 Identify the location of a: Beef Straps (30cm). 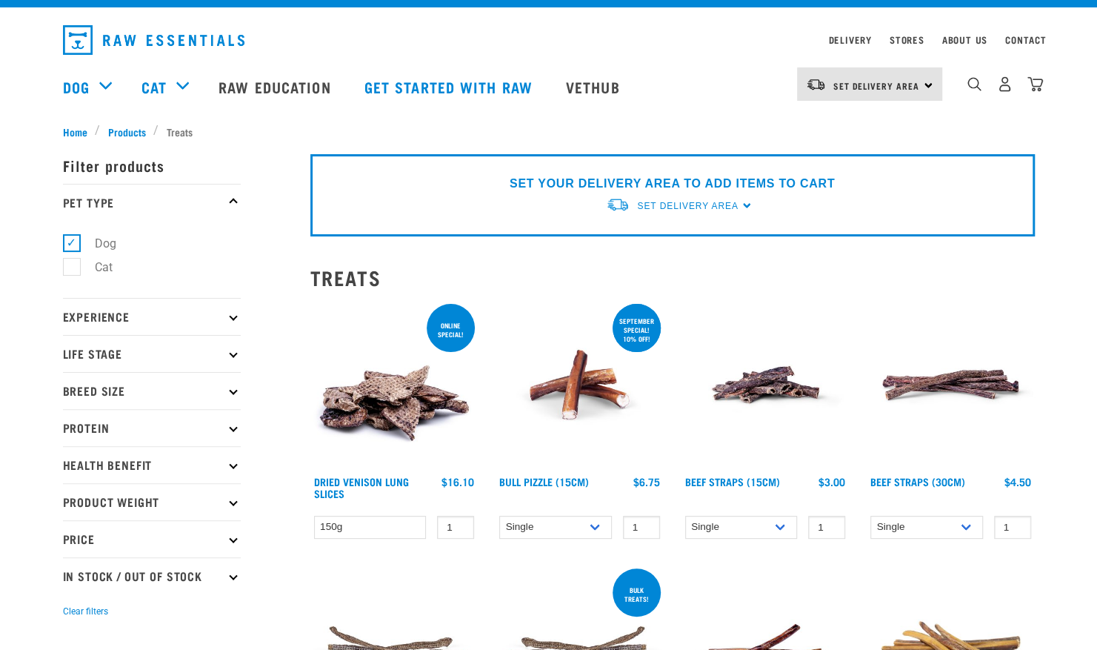
(918, 481).